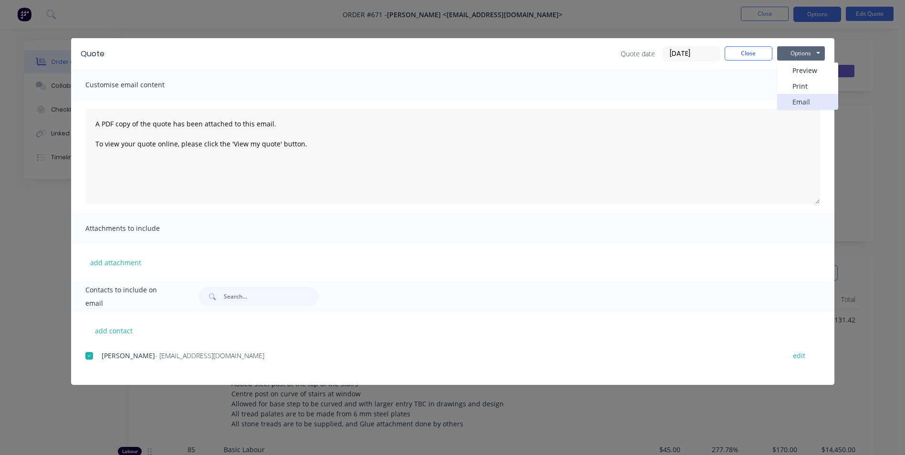 The height and width of the screenshot is (455, 905). What do you see at coordinates (138, 228) in the screenshot?
I see `span: Attachments to include` at bounding box center [138, 228].